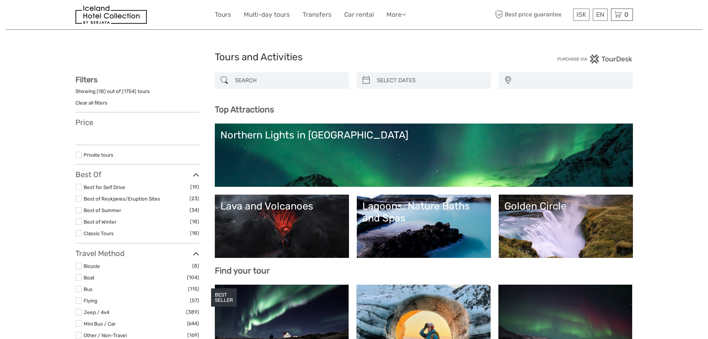 This screenshot has height=339, width=708. What do you see at coordinates (86, 80) in the screenshot?
I see `strong: Filters` at bounding box center [86, 80].